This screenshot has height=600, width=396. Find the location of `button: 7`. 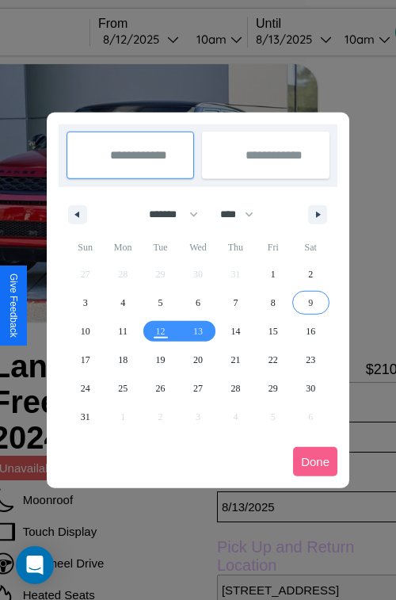

button: 7 is located at coordinates (235, 303).